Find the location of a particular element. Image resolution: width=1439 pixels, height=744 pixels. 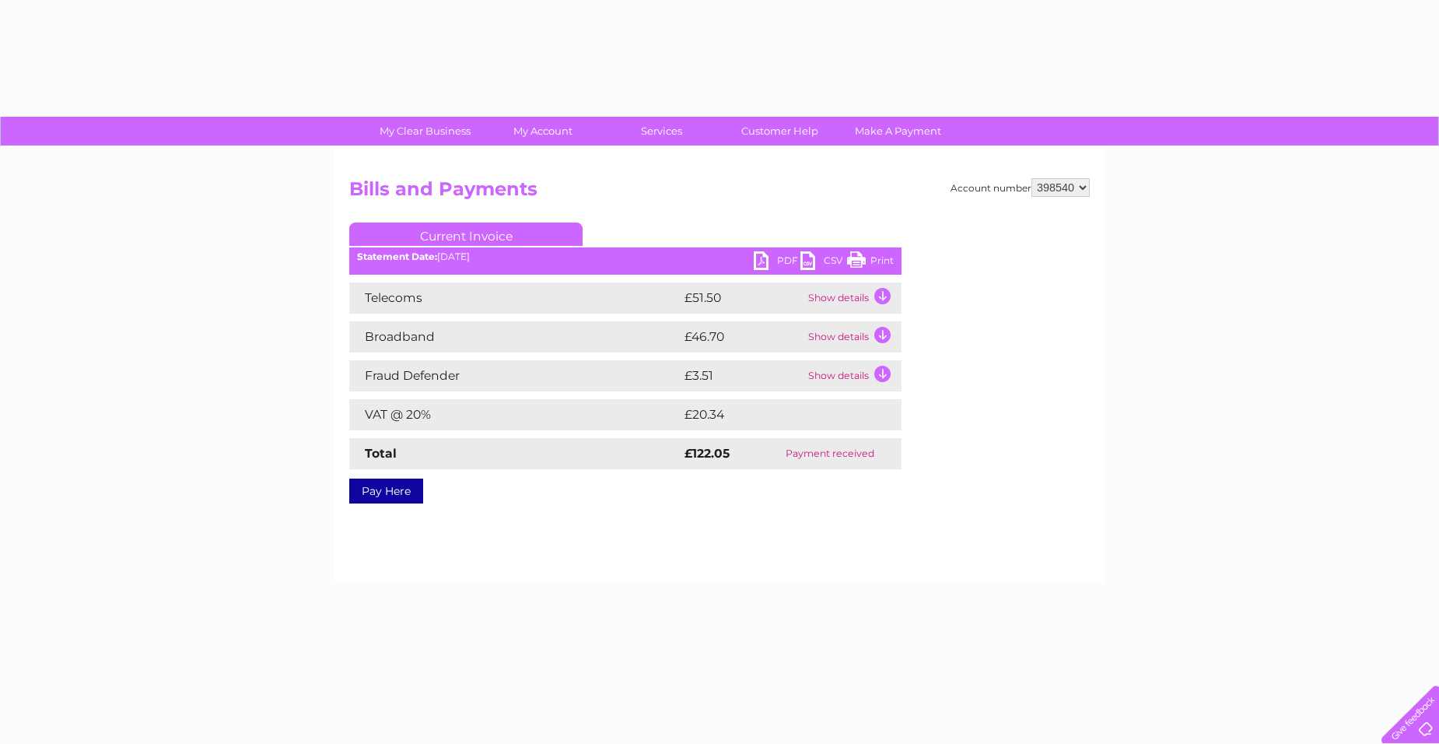

a: Print is located at coordinates (871, 262).